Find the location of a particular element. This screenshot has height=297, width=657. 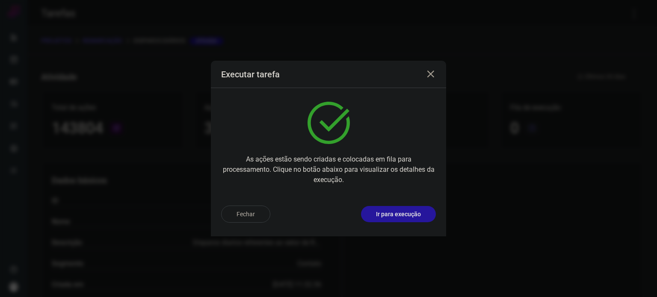

p: As ações estão sendo criadas e colocadas em fila para processamento. Clique no botão abaixo para ... is located at coordinates (328, 170).